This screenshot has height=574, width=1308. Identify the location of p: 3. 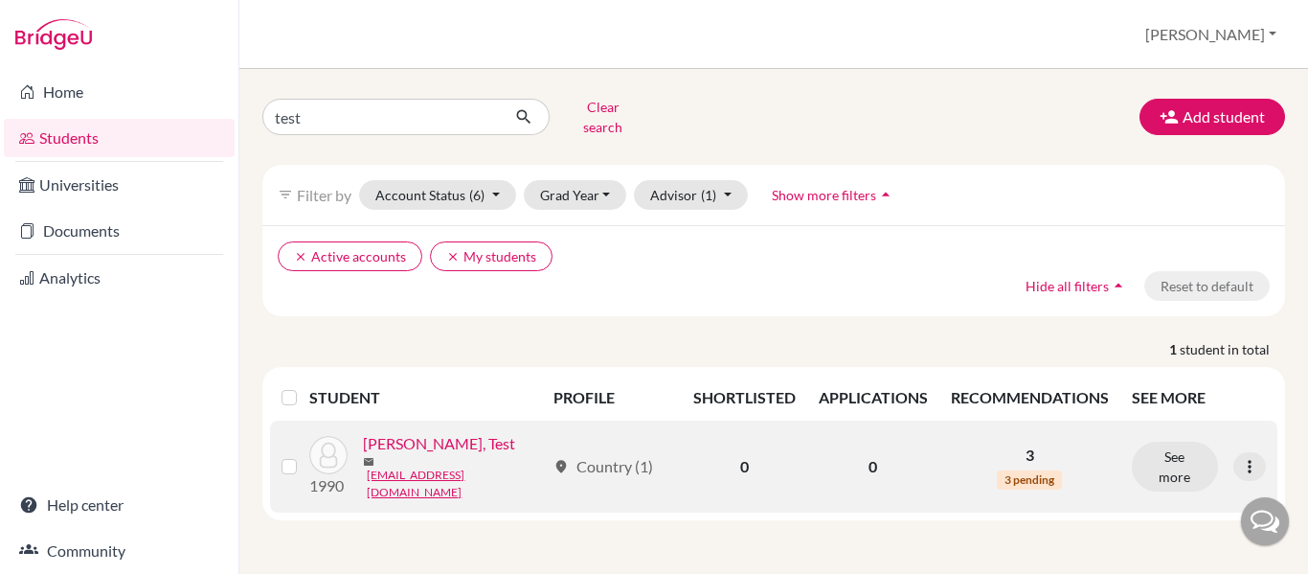
(1030, 455).